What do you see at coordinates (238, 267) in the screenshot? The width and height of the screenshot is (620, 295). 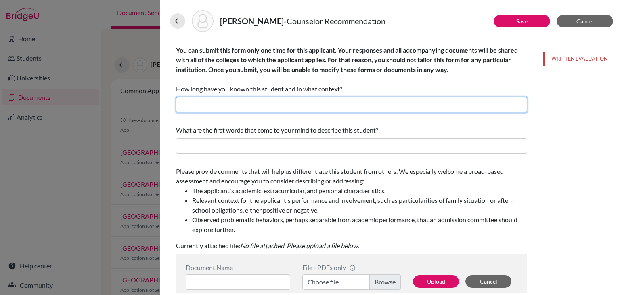 I see `div: Document Name` at bounding box center [238, 267].